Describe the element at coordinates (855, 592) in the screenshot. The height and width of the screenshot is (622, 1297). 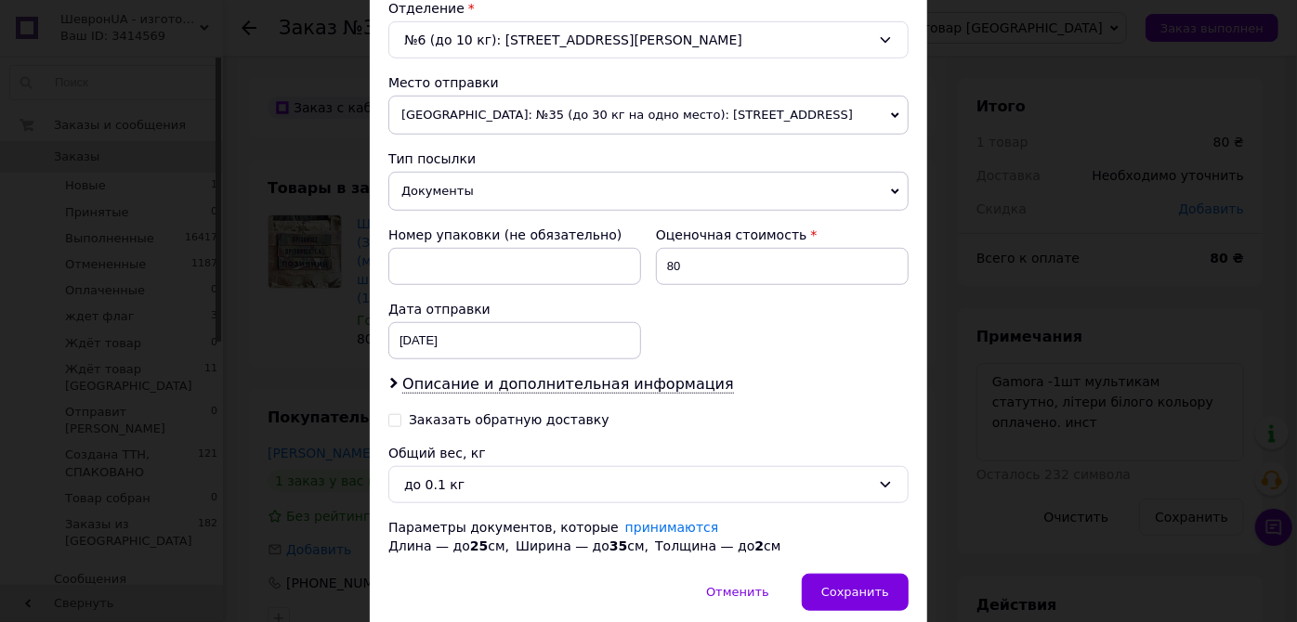
I see `span: Сохранить` at that location.